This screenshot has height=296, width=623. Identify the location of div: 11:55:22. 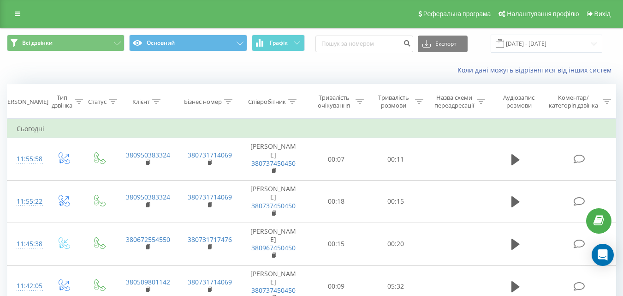
(26, 201).